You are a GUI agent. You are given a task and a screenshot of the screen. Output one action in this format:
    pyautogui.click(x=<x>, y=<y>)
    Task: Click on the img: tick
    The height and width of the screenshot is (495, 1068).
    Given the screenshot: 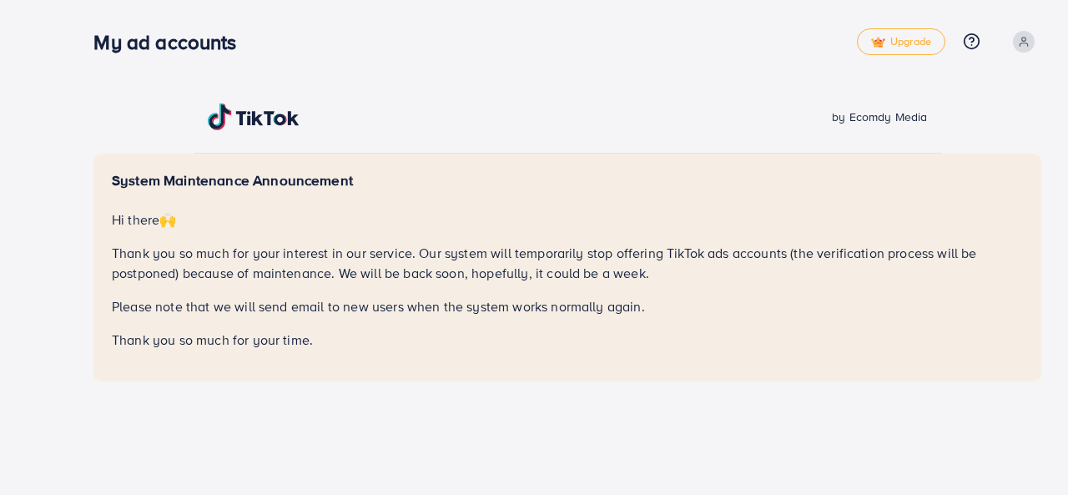 What is the action you would take?
    pyautogui.click(x=878, y=43)
    